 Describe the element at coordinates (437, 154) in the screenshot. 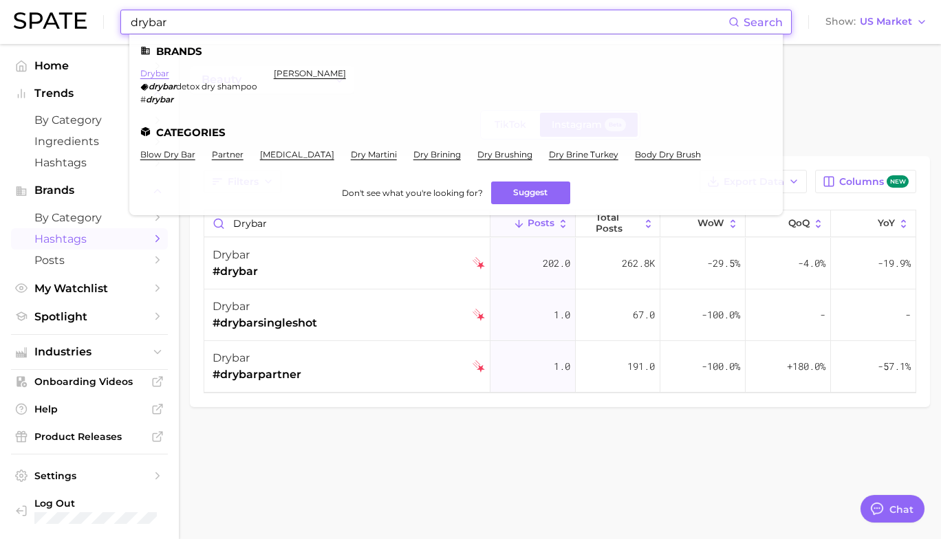

I see `a: dry brining` at that location.